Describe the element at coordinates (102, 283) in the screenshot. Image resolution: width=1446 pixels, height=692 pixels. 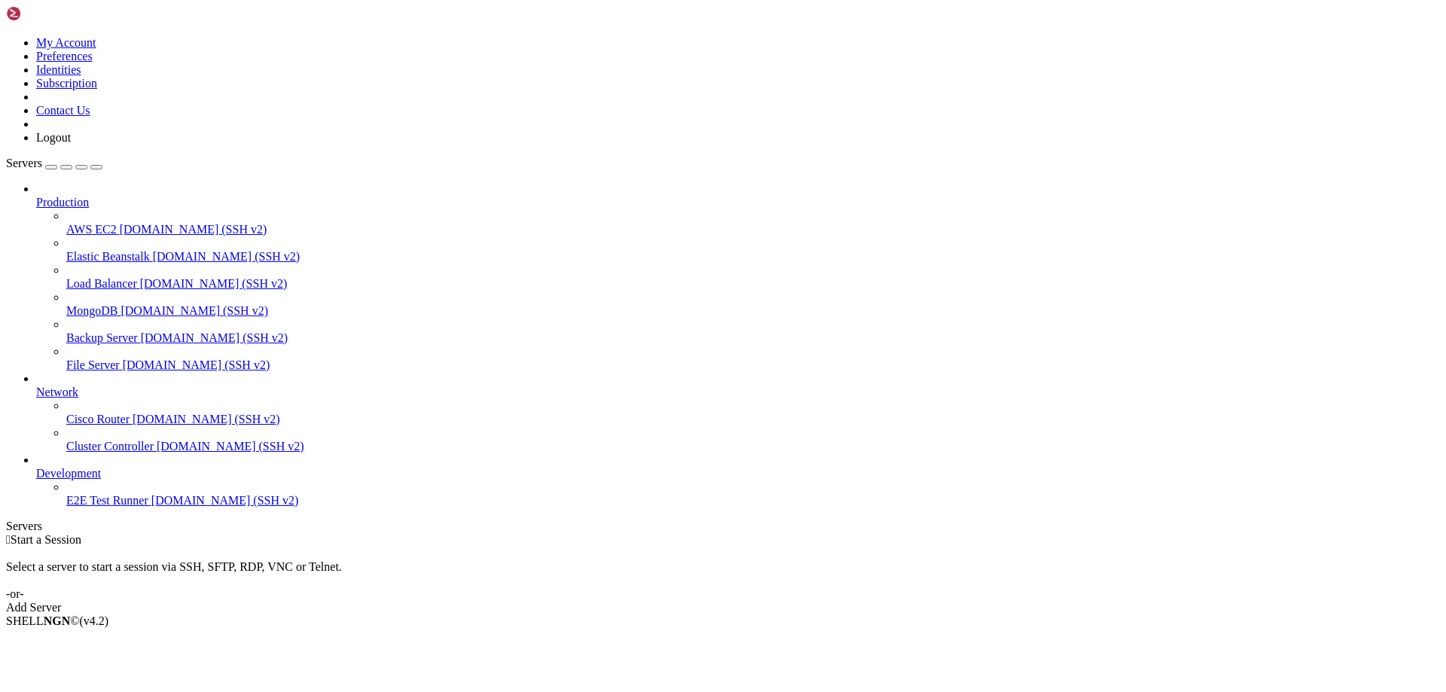
I see `span: Load Balancer` at that location.